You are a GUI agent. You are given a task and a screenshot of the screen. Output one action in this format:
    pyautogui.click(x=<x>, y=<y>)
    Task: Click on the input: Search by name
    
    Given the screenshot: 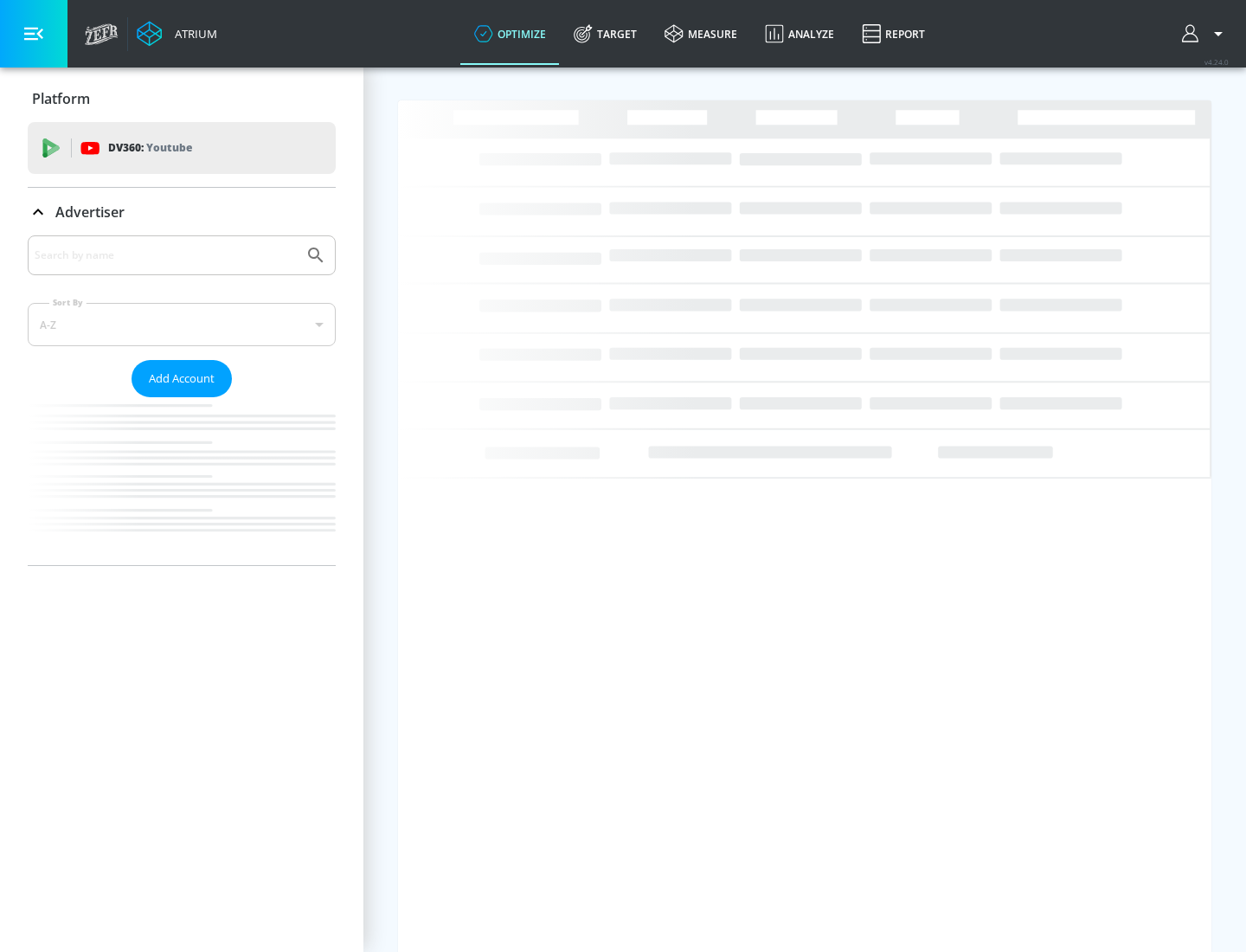 What is the action you would take?
    pyautogui.click(x=165, y=255)
    